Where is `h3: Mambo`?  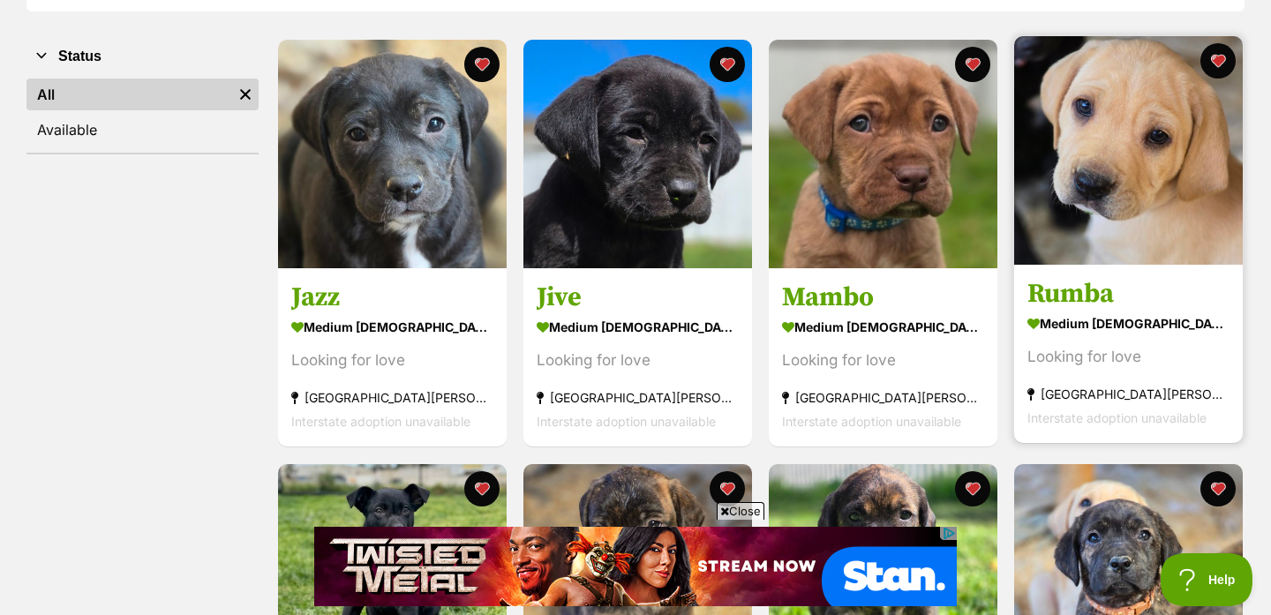
h3: Mambo is located at coordinates (882, 298).